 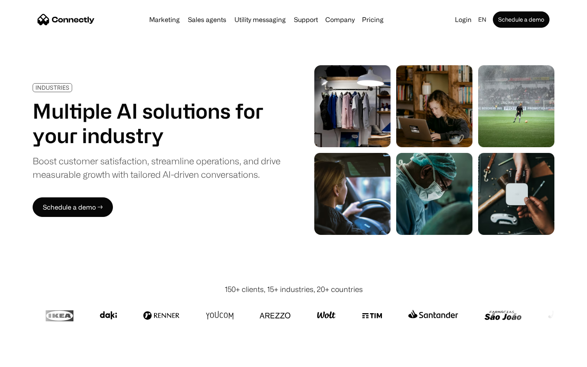 I want to click on div: en, so click(x=482, y=20).